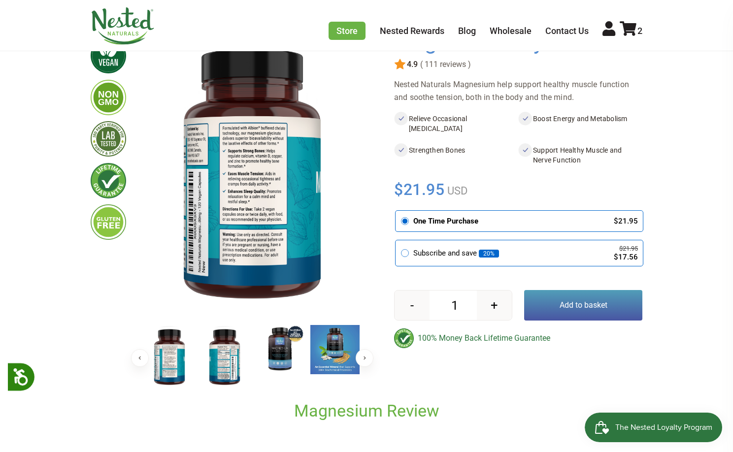 Image resolution: width=733 pixels, height=452 pixels. What do you see at coordinates (366, 411) in the screenshot?
I see `h2: Magnesium Review` at bounding box center [366, 411].